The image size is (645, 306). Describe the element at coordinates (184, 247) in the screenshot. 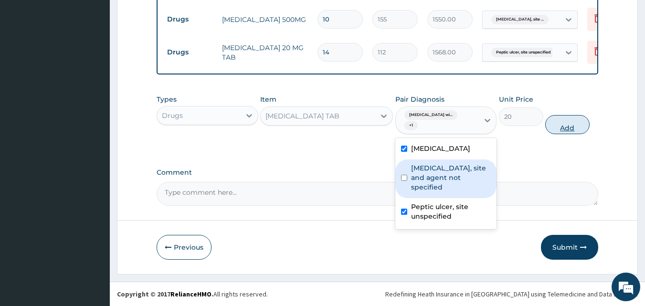

I see `button: Previous` at that location.